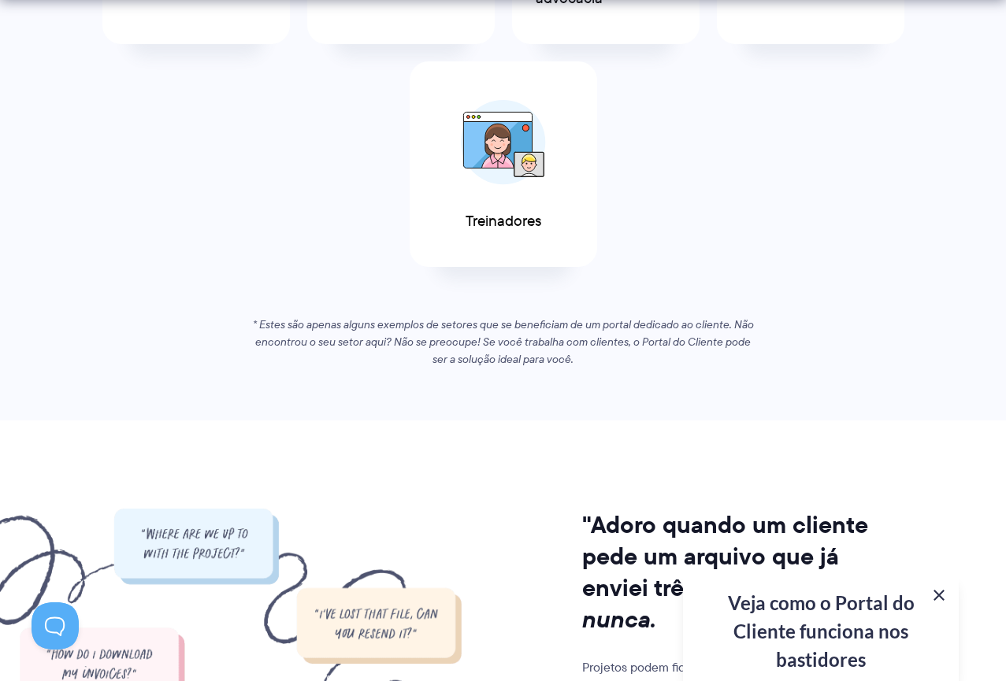 The height and width of the screenshot is (681, 1006). I want to click on font: —Ninguém, nunca., so click(741, 603).